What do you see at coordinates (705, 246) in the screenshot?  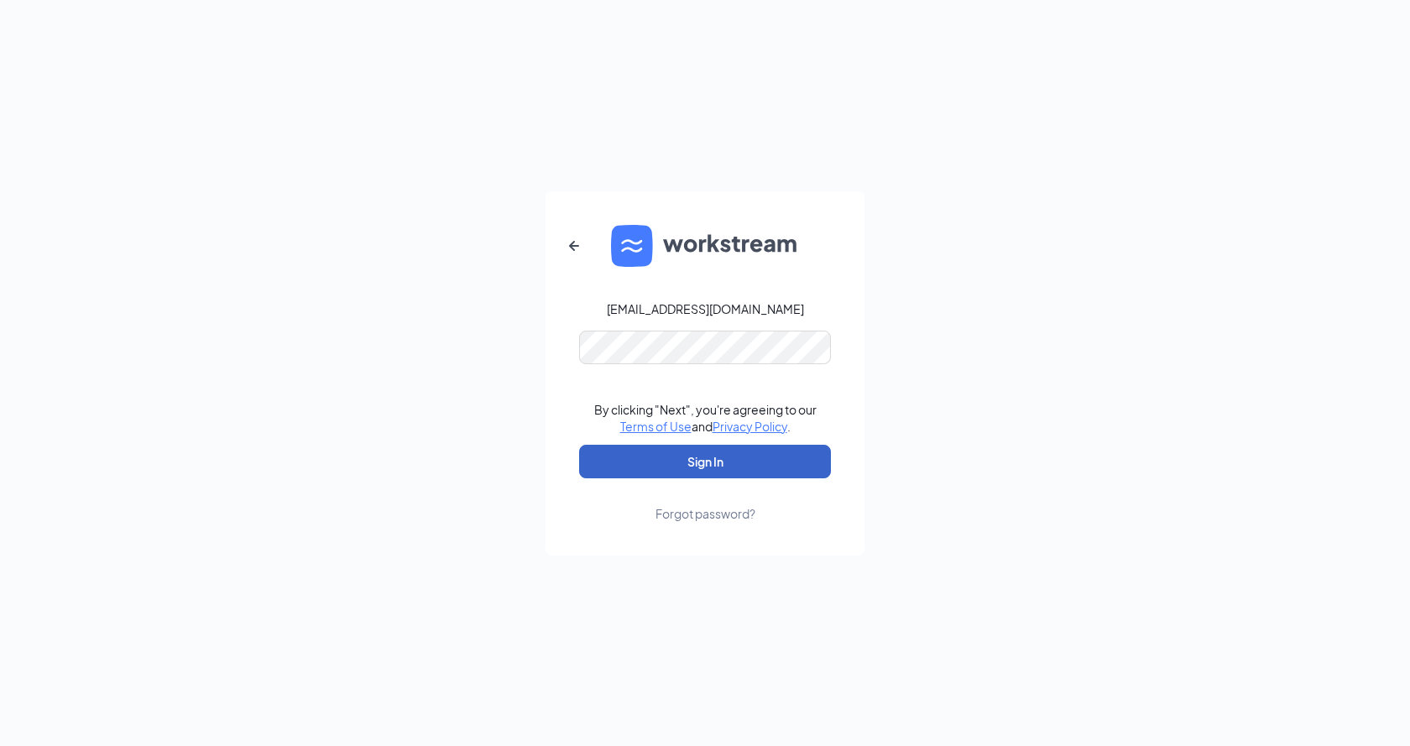 I see `img: WS logo and Workstream text` at bounding box center [705, 246].